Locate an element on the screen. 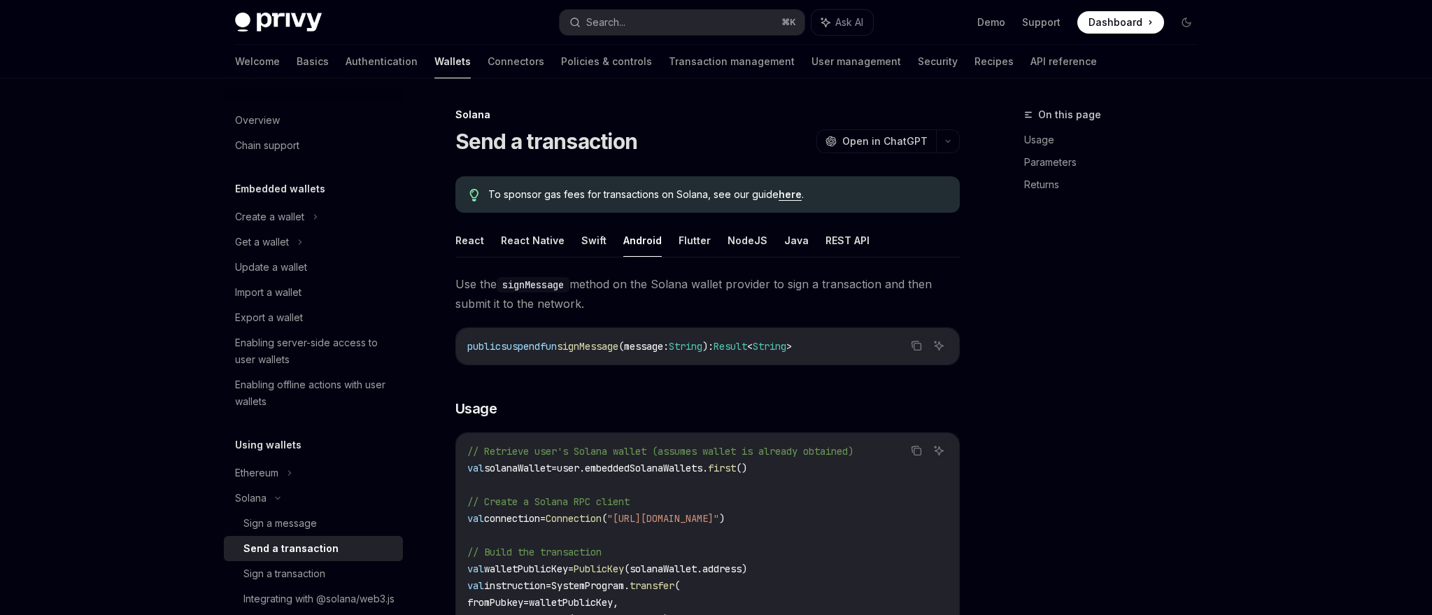 The width and height of the screenshot is (1432, 615). a: Basics is located at coordinates (313, 62).